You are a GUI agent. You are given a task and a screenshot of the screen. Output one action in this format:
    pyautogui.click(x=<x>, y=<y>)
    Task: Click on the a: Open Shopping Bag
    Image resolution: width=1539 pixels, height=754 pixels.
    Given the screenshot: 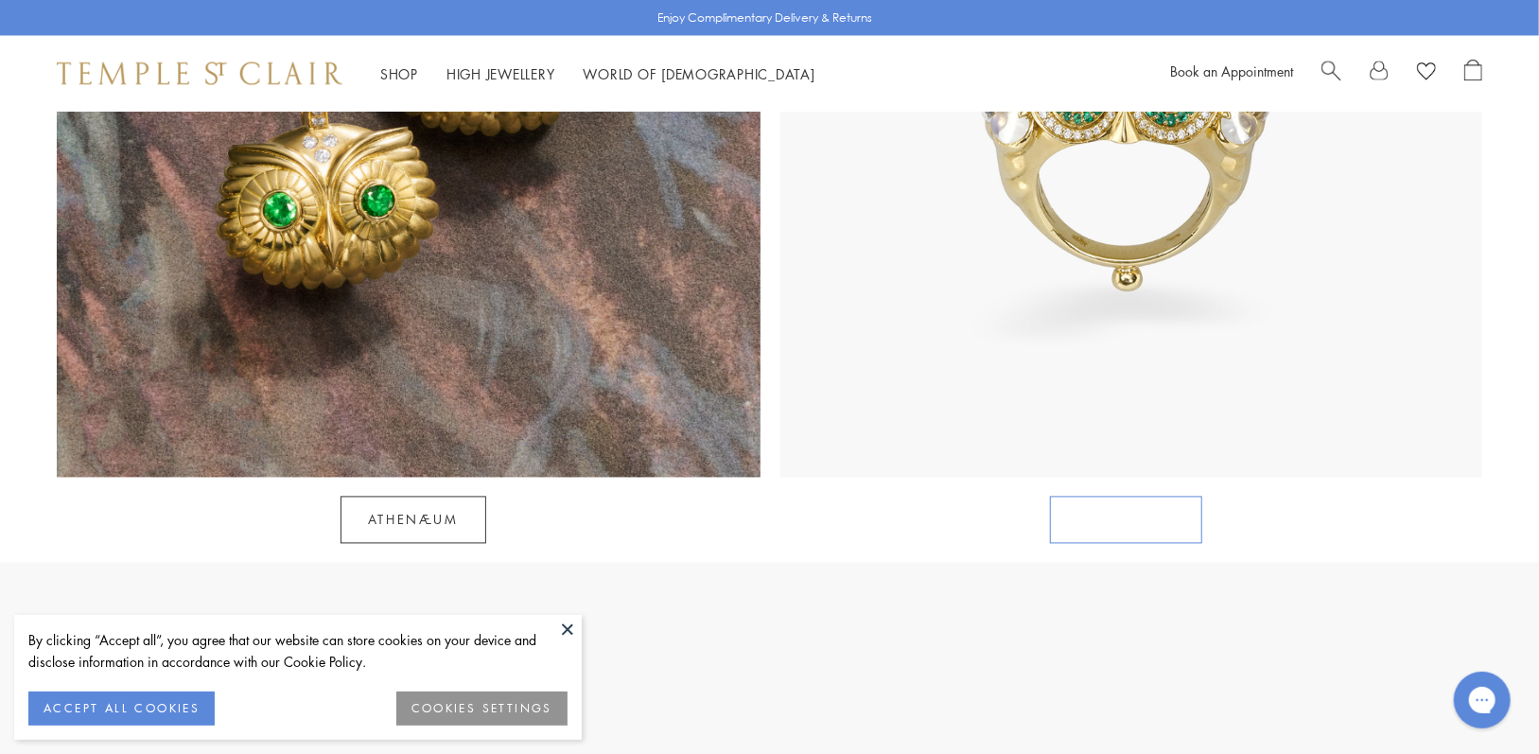 What is the action you would take?
    pyautogui.click(x=1473, y=74)
    